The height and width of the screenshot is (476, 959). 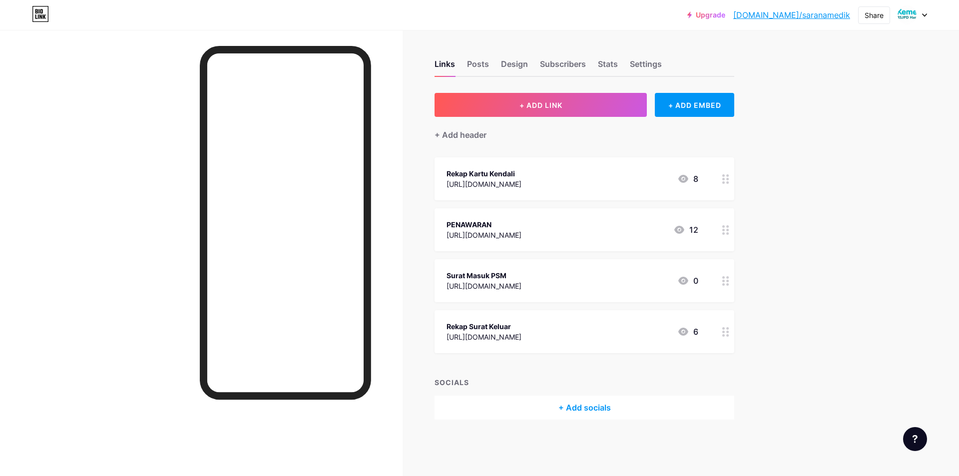 I want to click on img: saranamedik, so click(x=907, y=15).